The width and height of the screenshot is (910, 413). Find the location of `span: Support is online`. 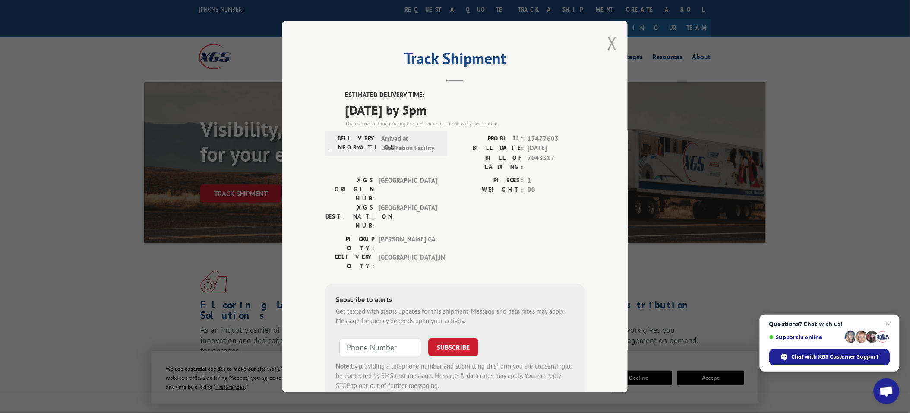

span: Support is online is located at coordinates (805, 337).